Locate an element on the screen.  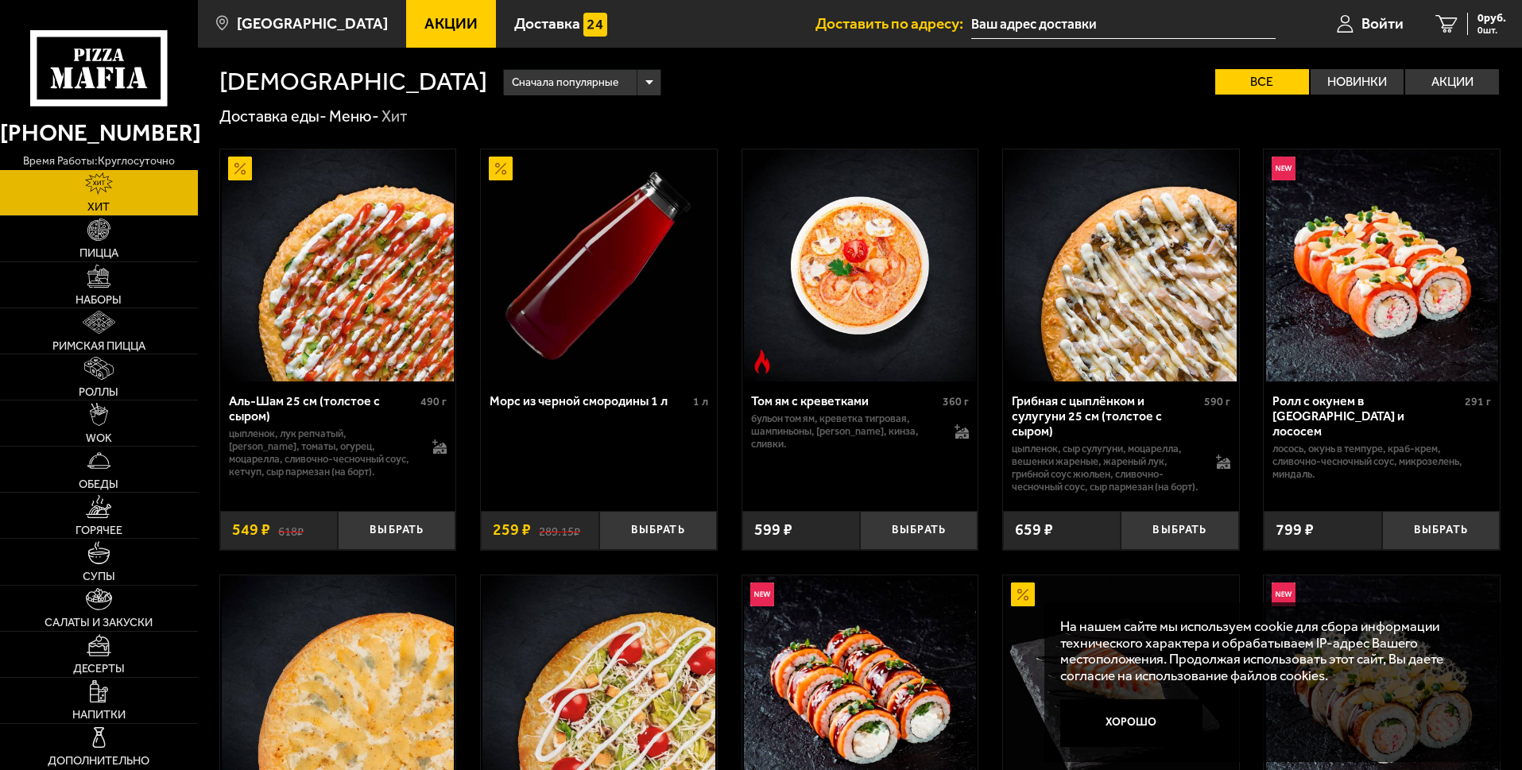
label: Акции is located at coordinates (1452, 82).